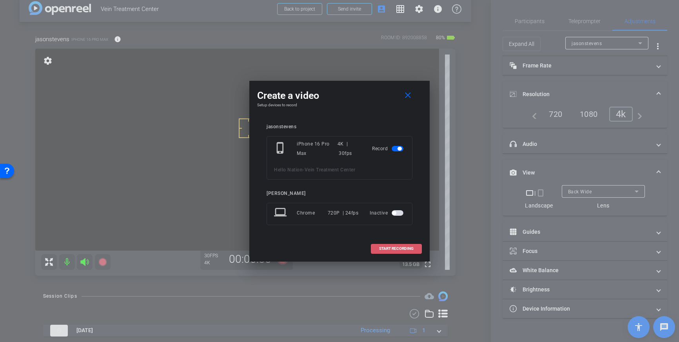 This screenshot has width=679, height=342. I want to click on h4: Setup devices to record, so click(339, 105).